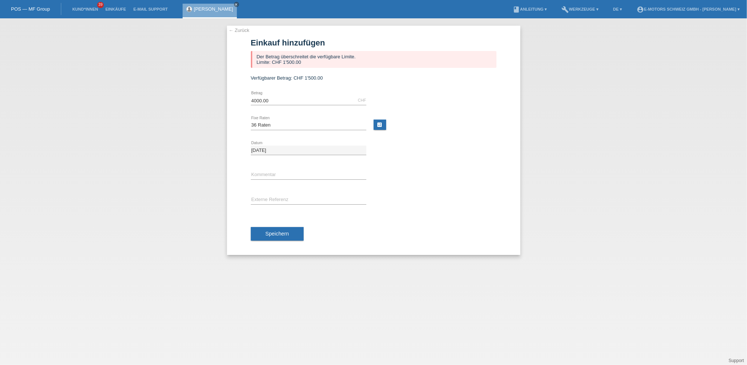  What do you see at coordinates (272, 78) in the screenshot?
I see `span: Verfügbarer Betrag:` at bounding box center [272, 78].